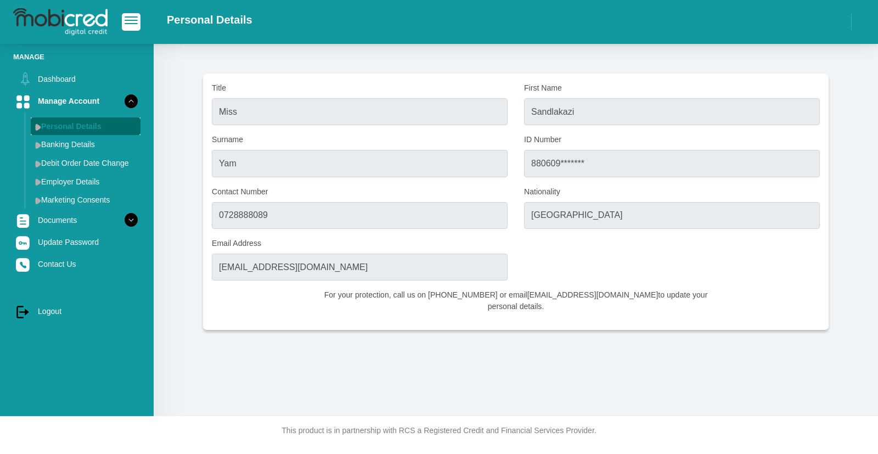 Image resolution: width=878 pixels, height=454 pixels. Describe the element at coordinates (77, 311) in the screenshot. I see `a: Logout` at that location.